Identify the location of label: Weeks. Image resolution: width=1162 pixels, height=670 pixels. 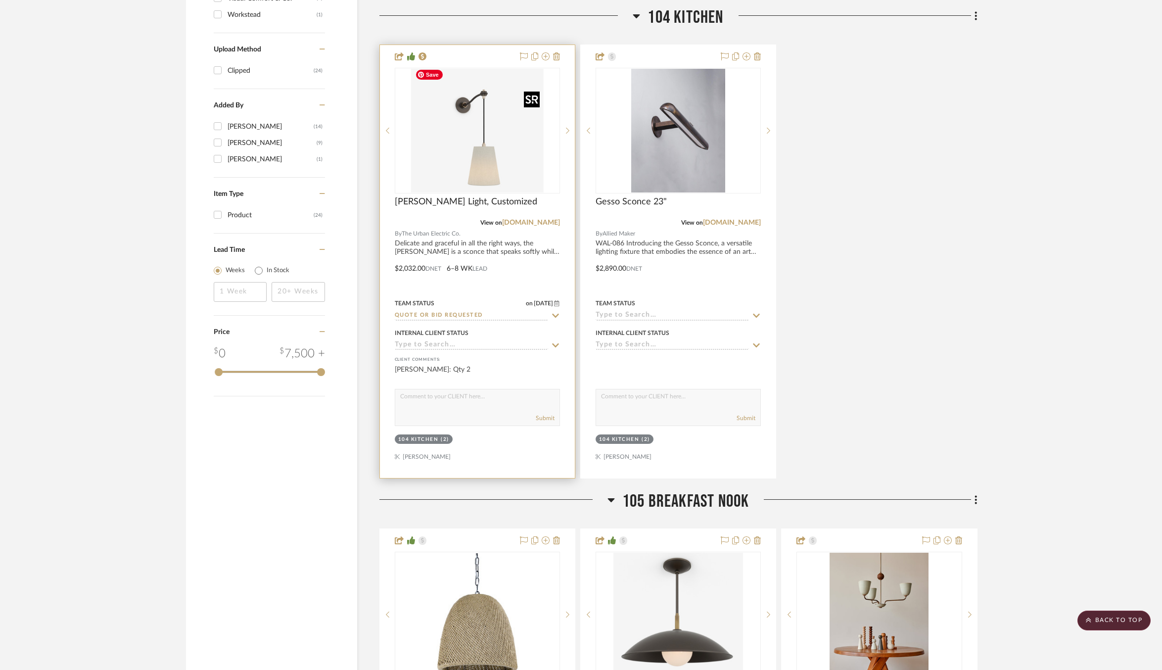
(235, 271).